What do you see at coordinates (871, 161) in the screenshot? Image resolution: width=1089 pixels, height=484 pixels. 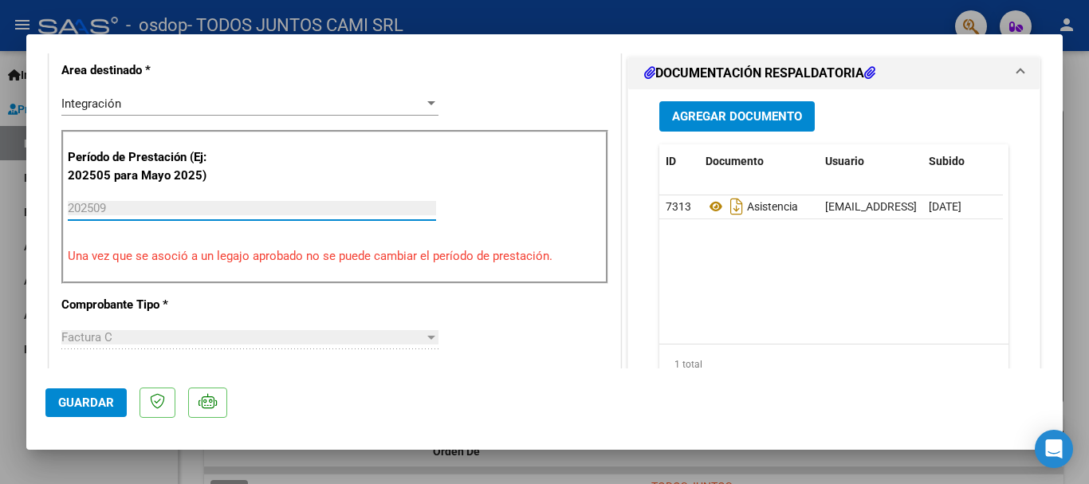 I see `datatable-header-cell: Usuario` at bounding box center [871, 161].